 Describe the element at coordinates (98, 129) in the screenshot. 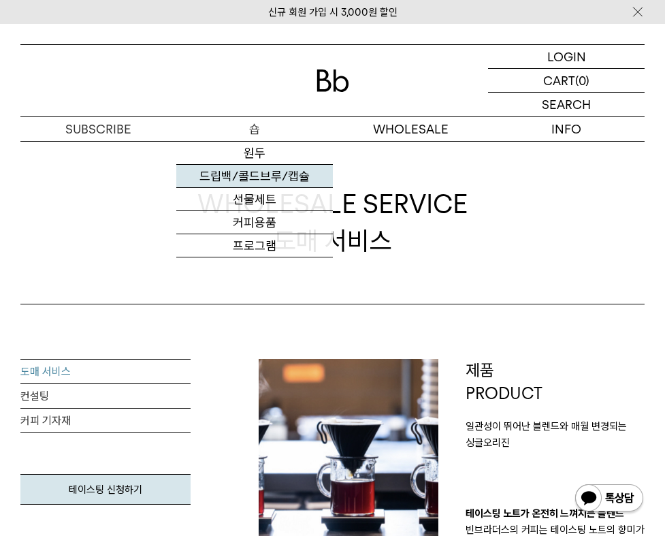

I see `a: SUBSCRIBE` at that location.